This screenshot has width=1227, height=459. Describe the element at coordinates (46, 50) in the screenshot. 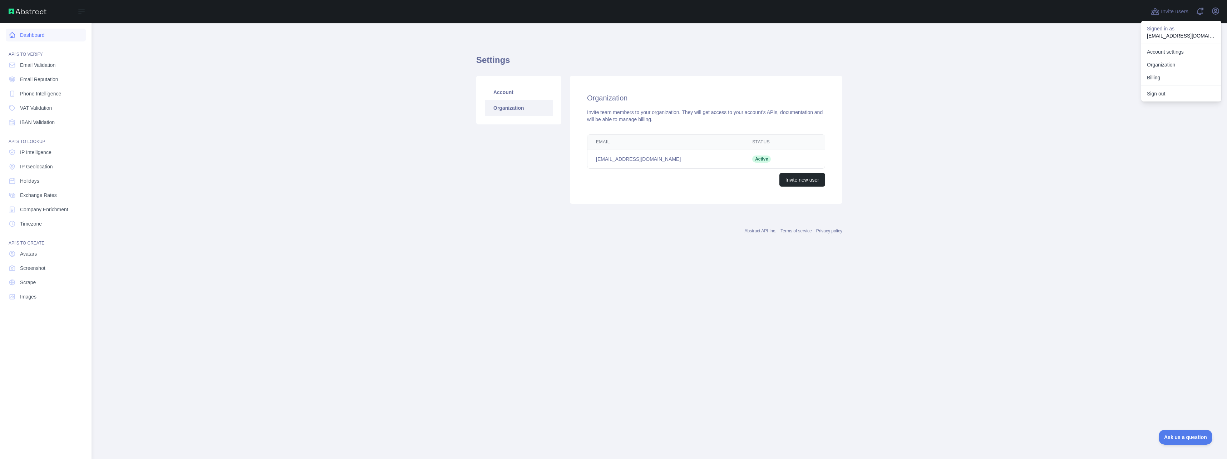

I see `div: API'S TO VERIFY` at that location.